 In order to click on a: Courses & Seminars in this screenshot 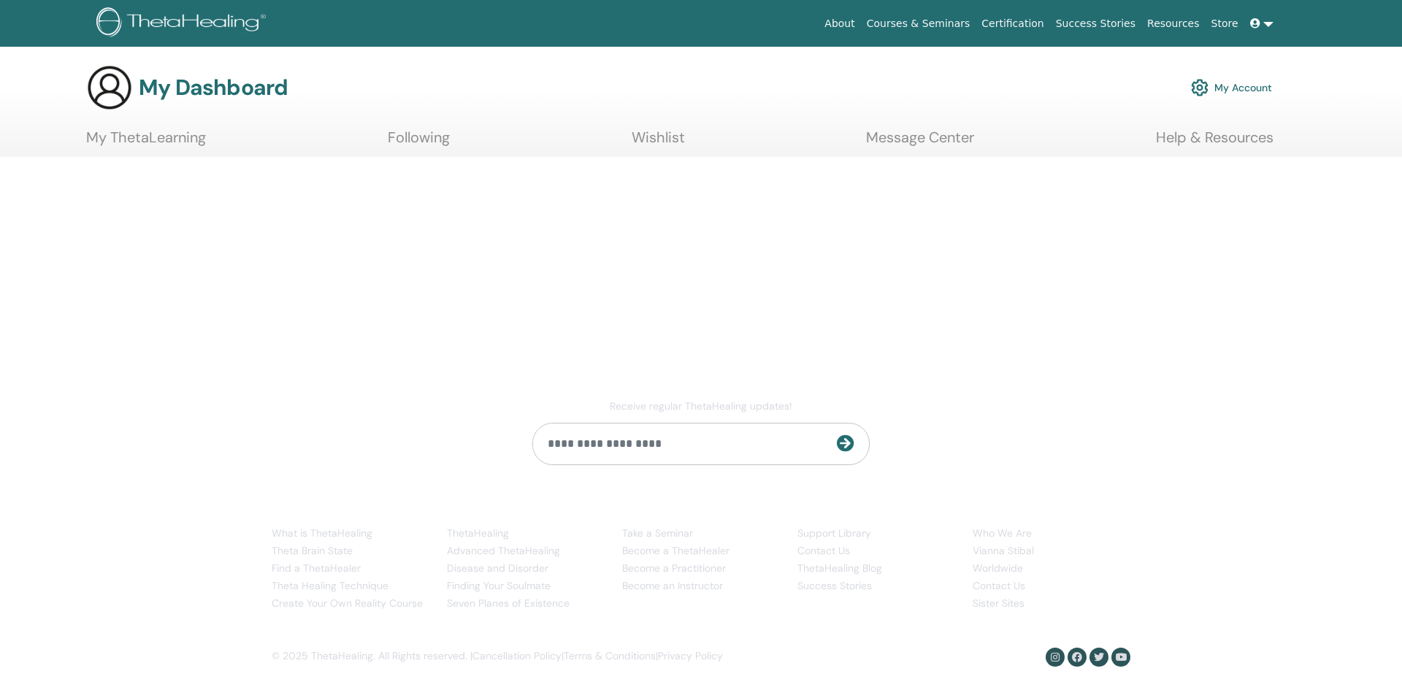, I will do `click(918, 23)`.